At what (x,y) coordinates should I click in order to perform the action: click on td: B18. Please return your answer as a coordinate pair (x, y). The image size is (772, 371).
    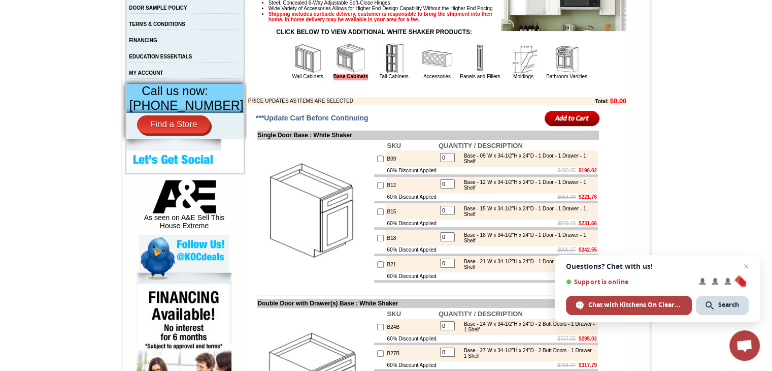
    Looking at the image, I should click on (412, 238).